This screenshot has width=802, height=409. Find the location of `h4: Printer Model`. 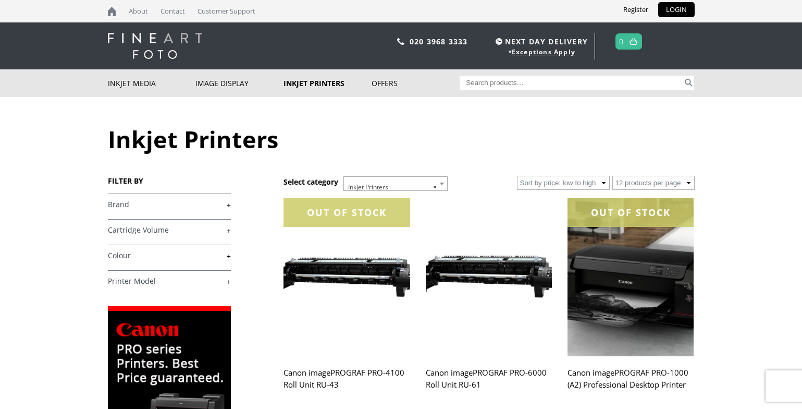

h4: Printer Model is located at coordinates (169, 280).